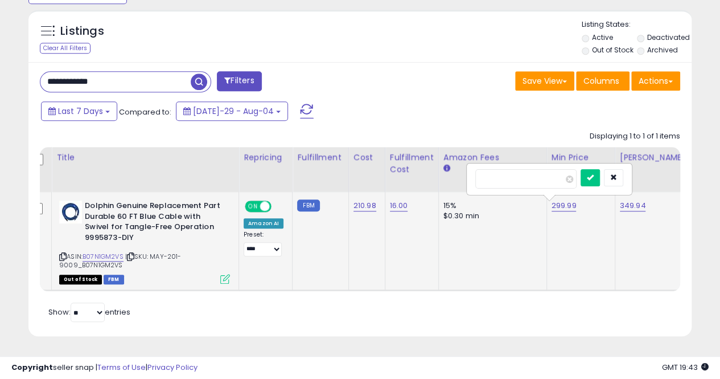  I want to click on span: 2025-08-12 19:43 GMT, so click(686, 367).